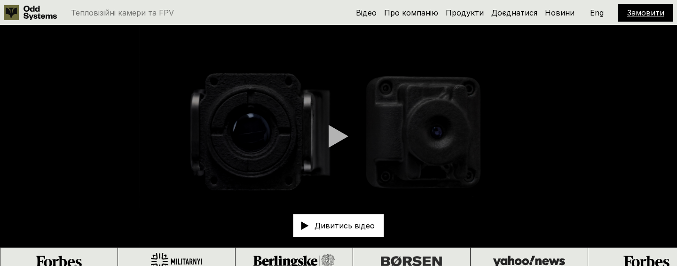 The image size is (677, 266). I want to click on p: Дивитись відео, so click(344, 226).